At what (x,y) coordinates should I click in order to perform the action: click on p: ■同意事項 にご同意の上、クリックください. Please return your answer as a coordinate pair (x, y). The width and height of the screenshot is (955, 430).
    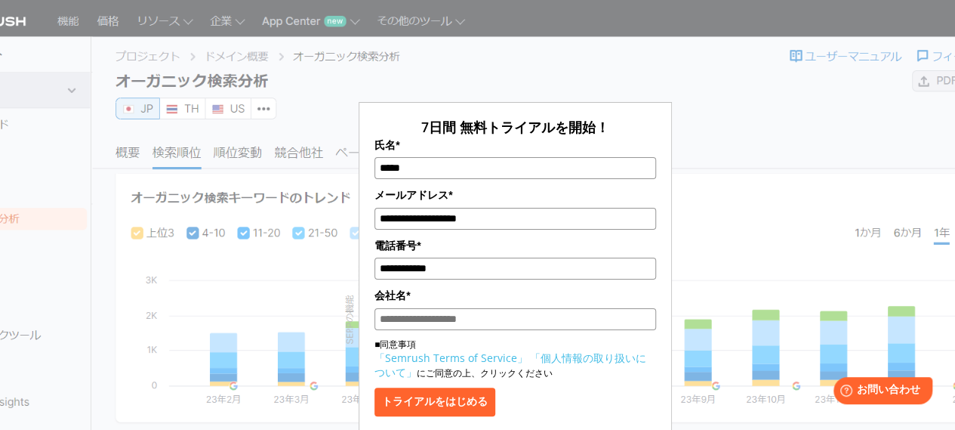
    Looking at the image, I should click on (515, 359).